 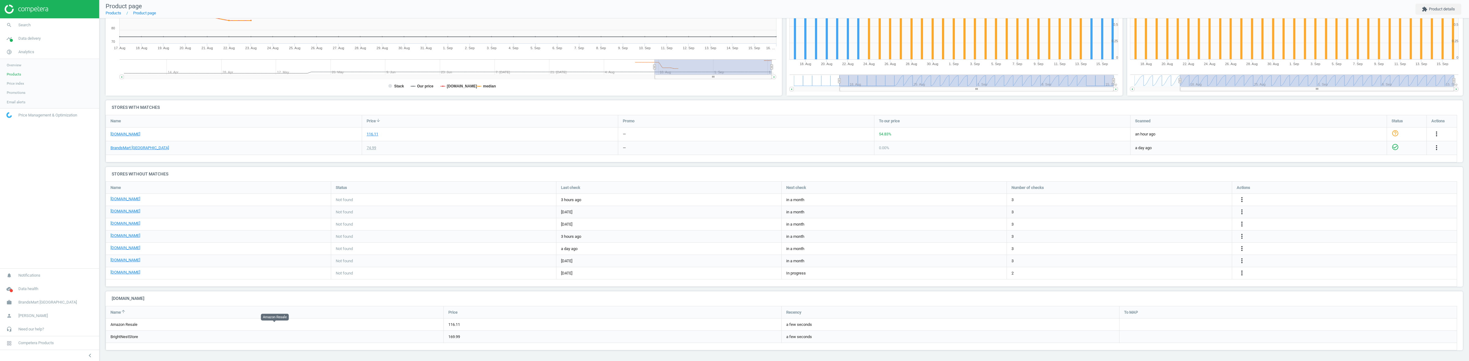 What do you see at coordinates (399, 86) in the screenshot?
I see `tspan: Stack` at bounding box center [399, 86].